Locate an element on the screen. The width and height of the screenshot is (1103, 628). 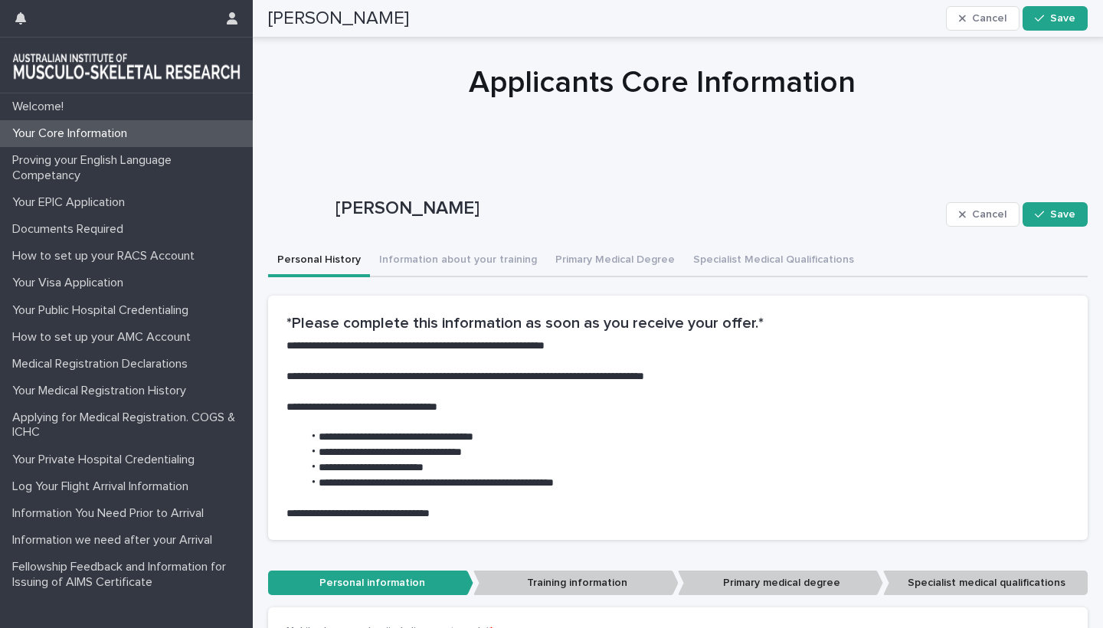
p: Your Medical Registration History is located at coordinates (102, 391).